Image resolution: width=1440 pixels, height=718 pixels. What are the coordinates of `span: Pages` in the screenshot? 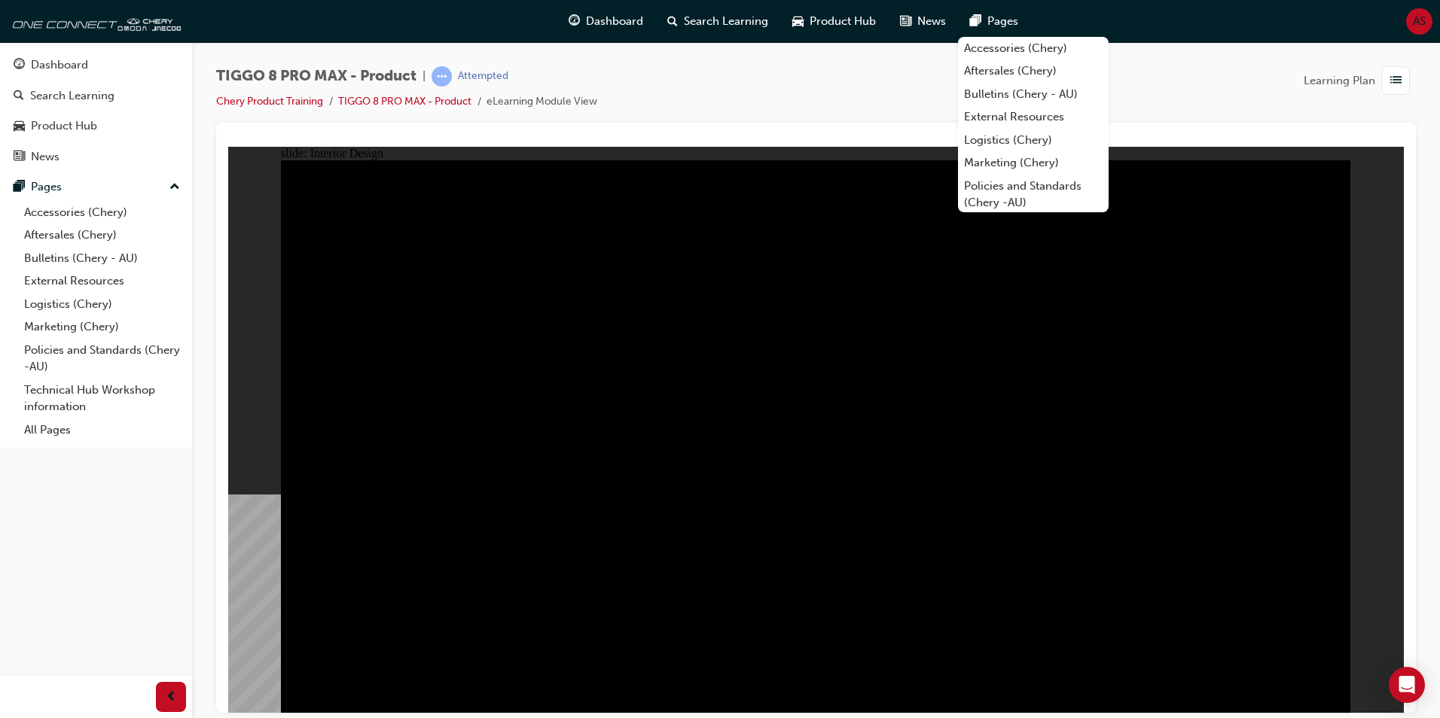 It's located at (1002, 21).